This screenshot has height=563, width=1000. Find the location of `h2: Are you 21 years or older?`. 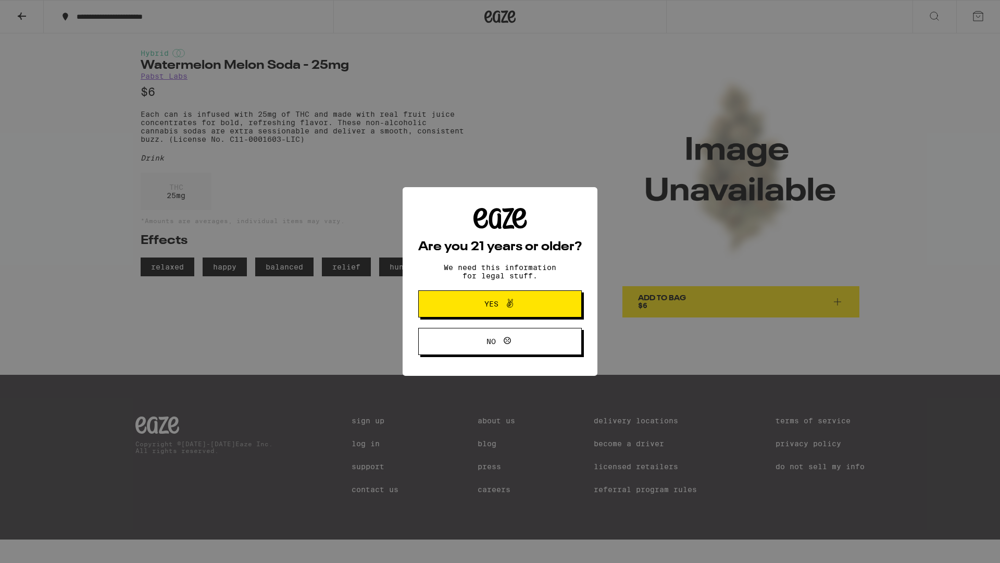

h2: Are you 21 years or older? is located at coordinates (500, 247).